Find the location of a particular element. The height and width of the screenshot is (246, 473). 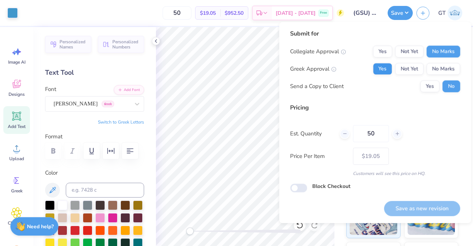

input: Untitled Design is located at coordinates (366, 13).